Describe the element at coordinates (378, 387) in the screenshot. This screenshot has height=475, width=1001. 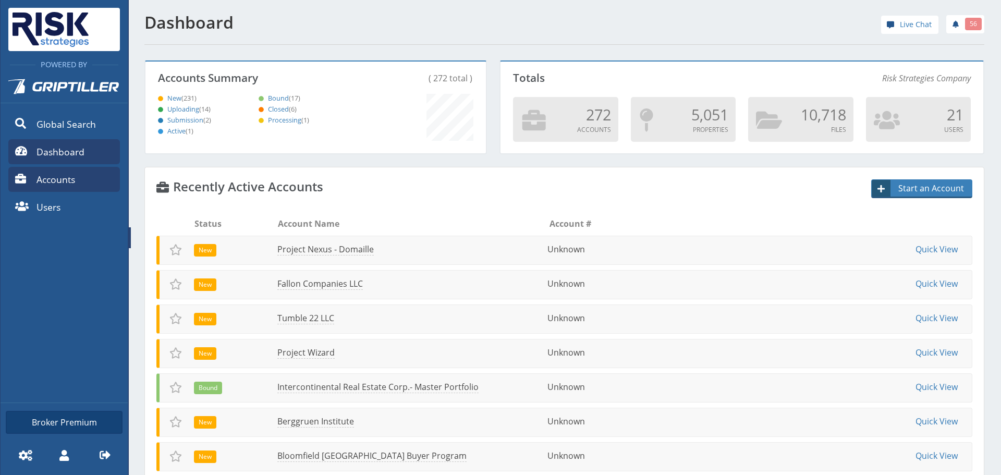
I see `a: Intercontinental Real Estate Corp.- Master Portfolio` at that location.